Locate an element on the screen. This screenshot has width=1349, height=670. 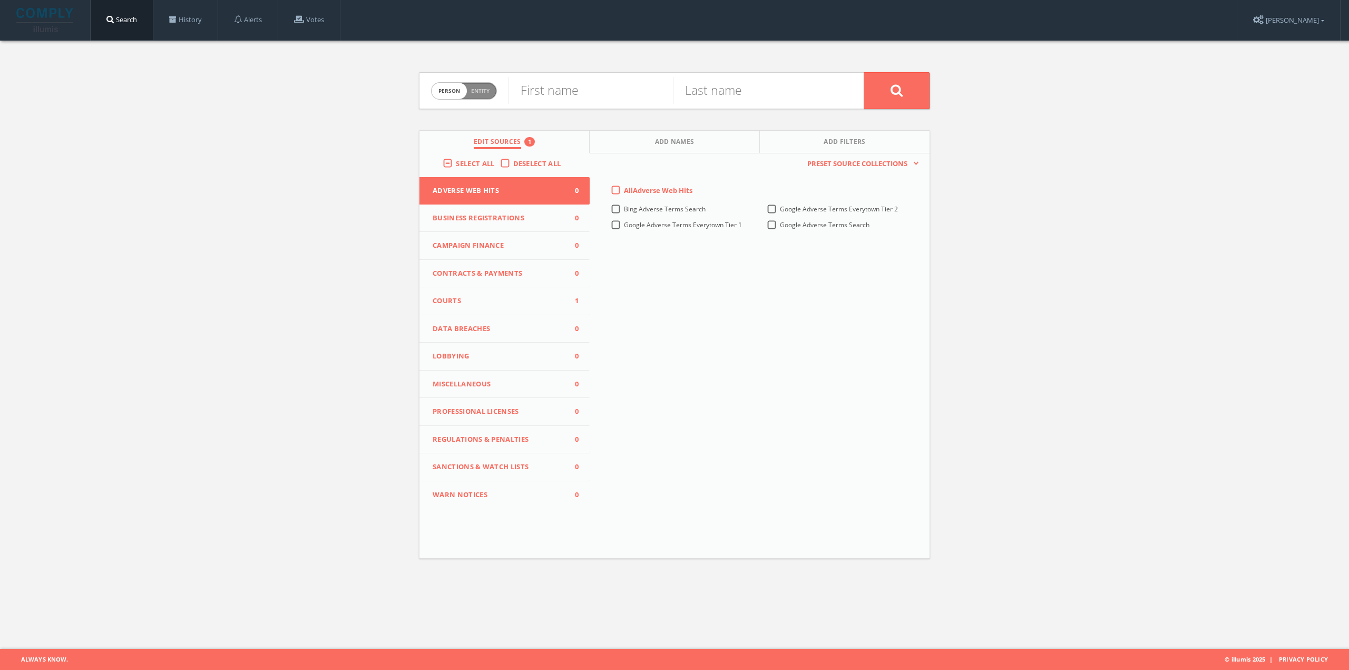
img: illumis is located at coordinates (46, 20).